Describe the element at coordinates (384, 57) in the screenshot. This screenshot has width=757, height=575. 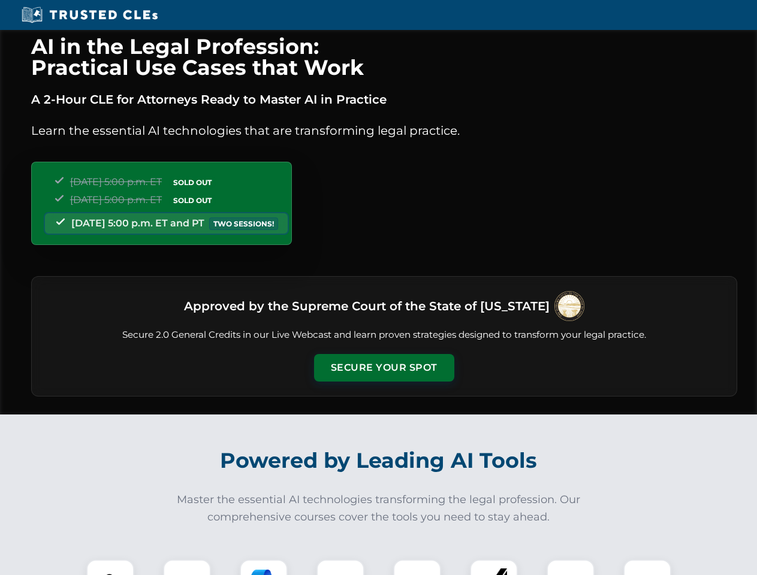
I see `h1: AI in the Legal Profession: Practical Use Cases that Work` at that location.